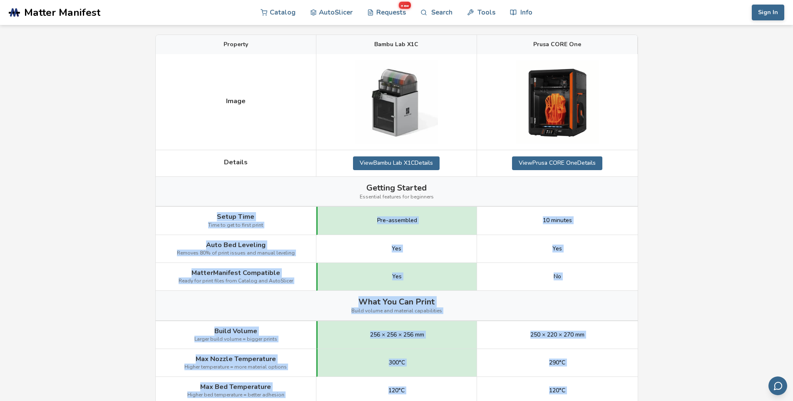 This screenshot has width=793, height=401. What do you see at coordinates (235, 387) in the screenshot?
I see `span: Max Bed Temperature` at bounding box center [235, 387].